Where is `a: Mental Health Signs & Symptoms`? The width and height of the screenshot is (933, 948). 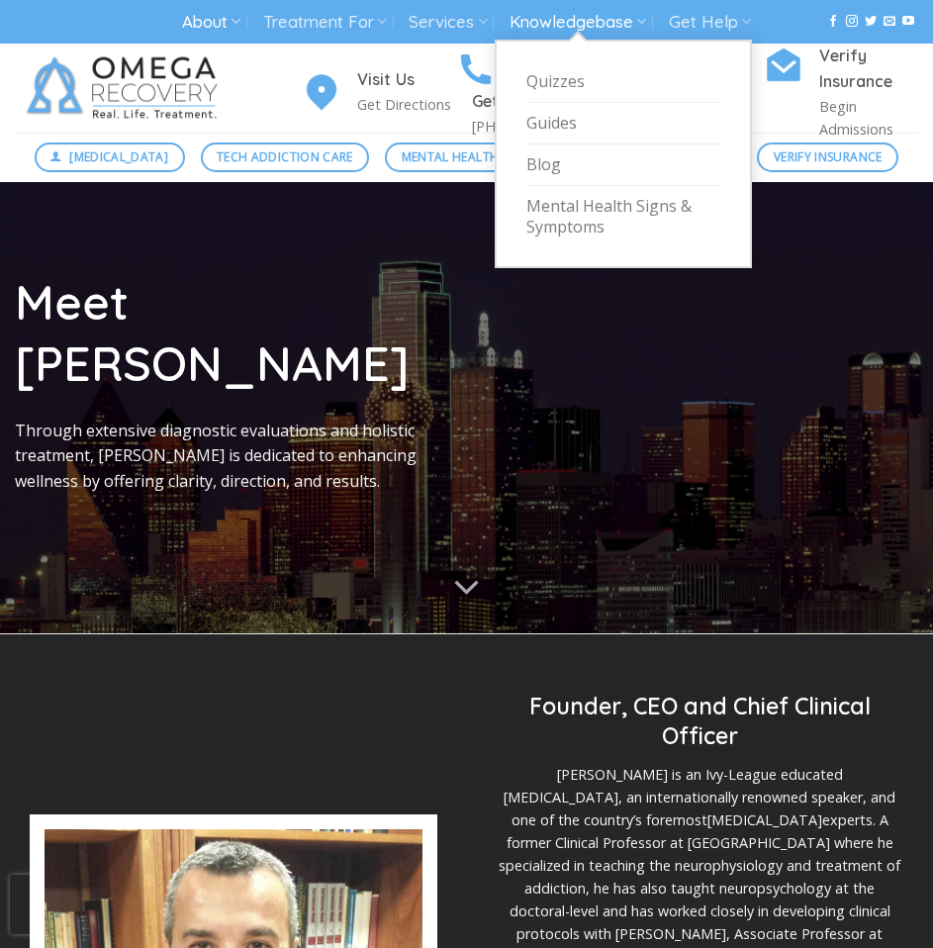
a: Mental Health Signs & Symptoms is located at coordinates (623, 217).